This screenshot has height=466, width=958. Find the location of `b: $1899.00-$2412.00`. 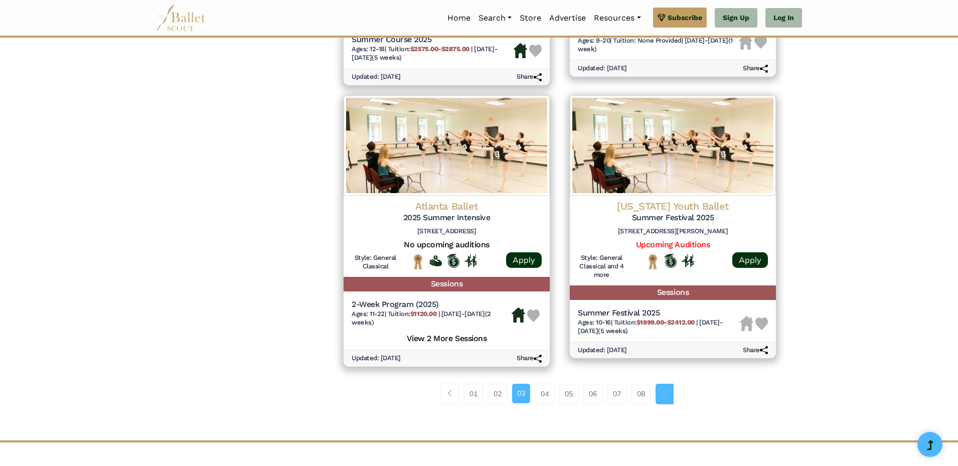

b: $1899.00-$2412.00 is located at coordinates (666, 322).